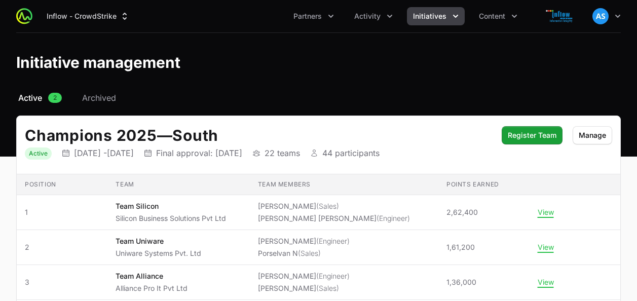 This screenshot has width=637, height=301. I want to click on div: Partners menu, so click(314, 16).